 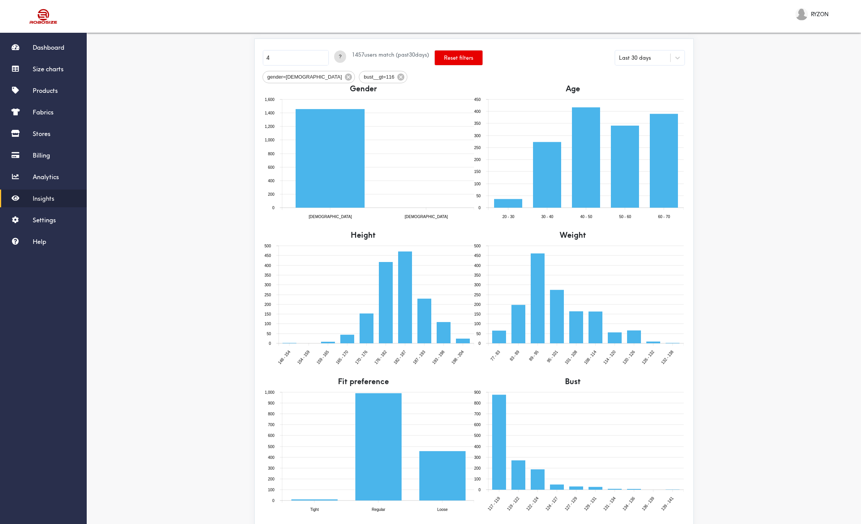 What do you see at coordinates (363, 89) in the screenshot?
I see `h5: Gender` at bounding box center [363, 89].